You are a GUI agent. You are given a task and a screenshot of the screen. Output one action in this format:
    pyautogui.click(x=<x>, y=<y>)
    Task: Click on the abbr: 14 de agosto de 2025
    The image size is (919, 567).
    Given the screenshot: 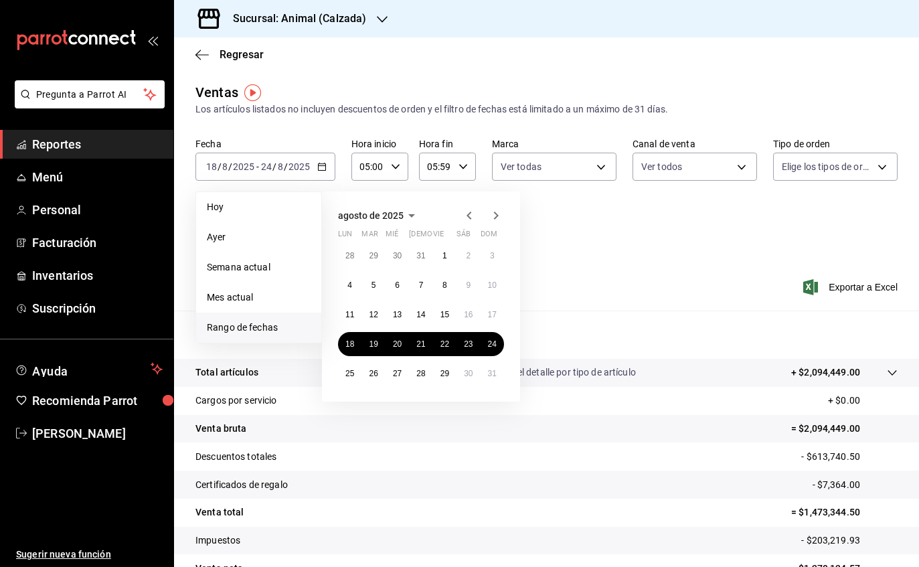 What is the action you would take?
    pyautogui.click(x=420, y=315)
    